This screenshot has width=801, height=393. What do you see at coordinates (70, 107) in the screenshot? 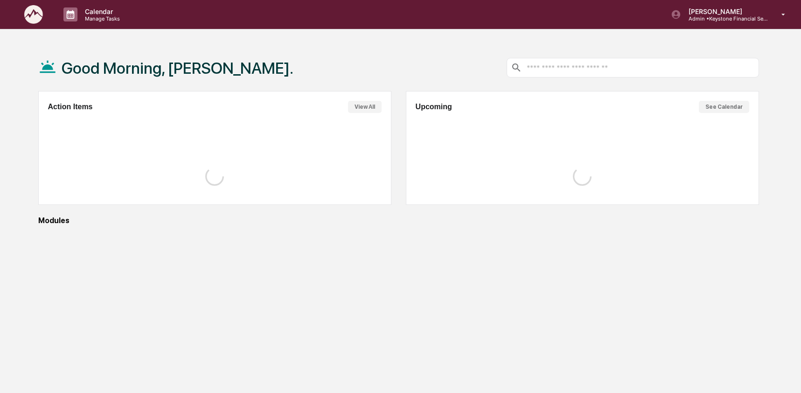
I see `h2: Action Items` at bounding box center [70, 107].